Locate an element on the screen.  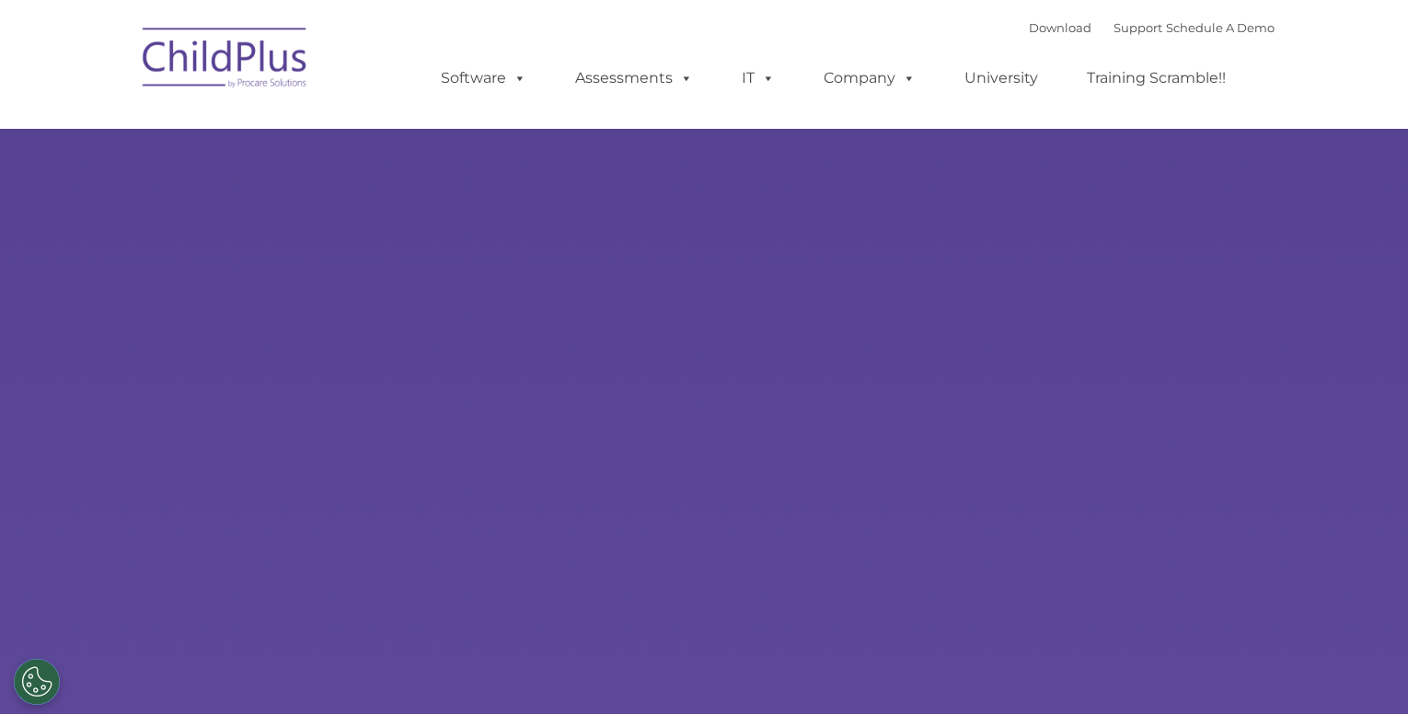
a: Schedule A Demo is located at coordinates (1220, 28).